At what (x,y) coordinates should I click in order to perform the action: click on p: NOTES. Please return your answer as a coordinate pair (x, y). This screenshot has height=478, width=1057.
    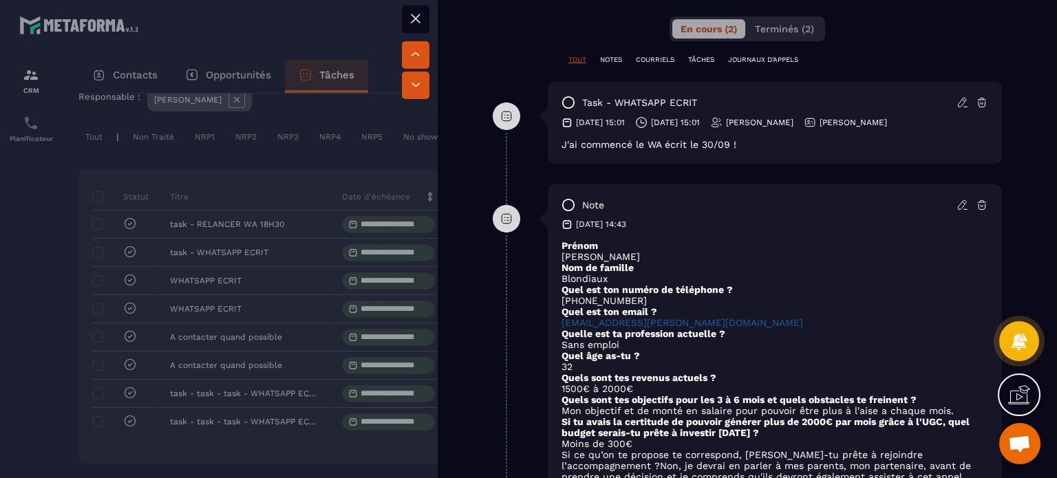
    Looking at the image, I should click on (611, 60).